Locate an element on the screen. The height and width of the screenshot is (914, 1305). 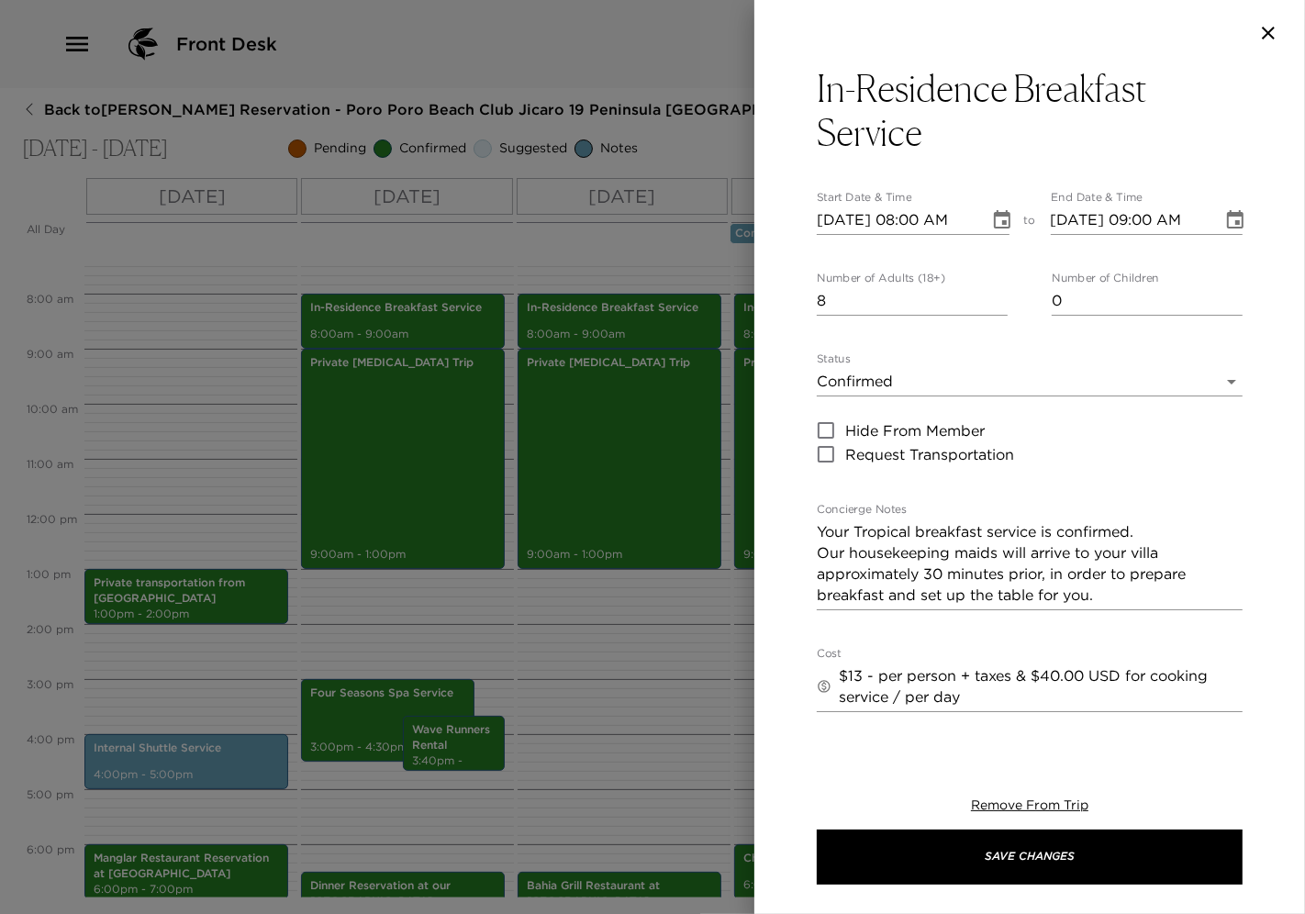
button: In-Residence Breakfast Service is located at coordinates (1030, 110).